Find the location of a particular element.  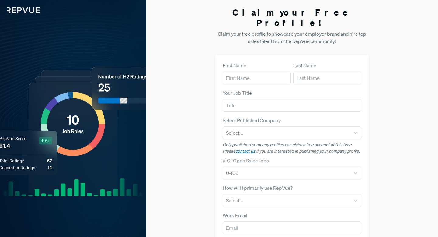

label: Last Name is located at coordinates (305, 65).